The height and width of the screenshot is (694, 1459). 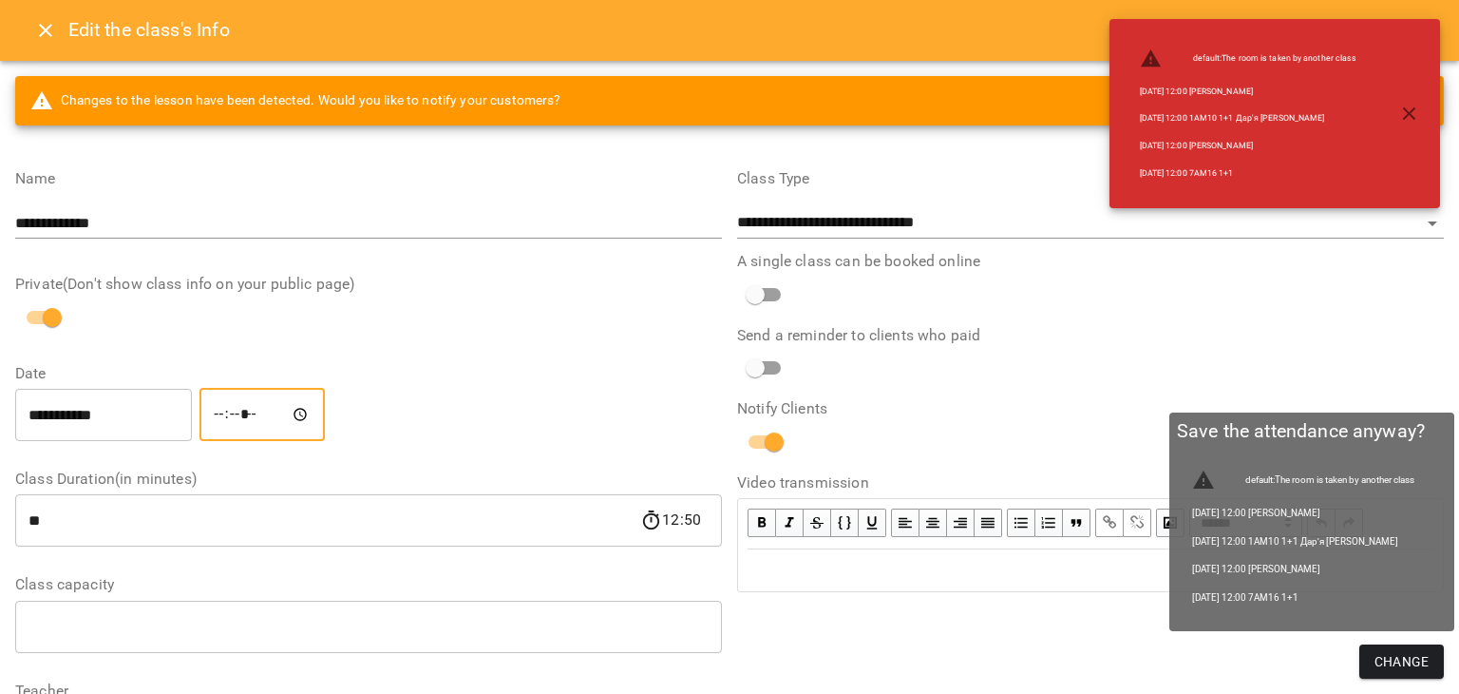 I want to click on button: Align Right, so click(x=960, y=523).